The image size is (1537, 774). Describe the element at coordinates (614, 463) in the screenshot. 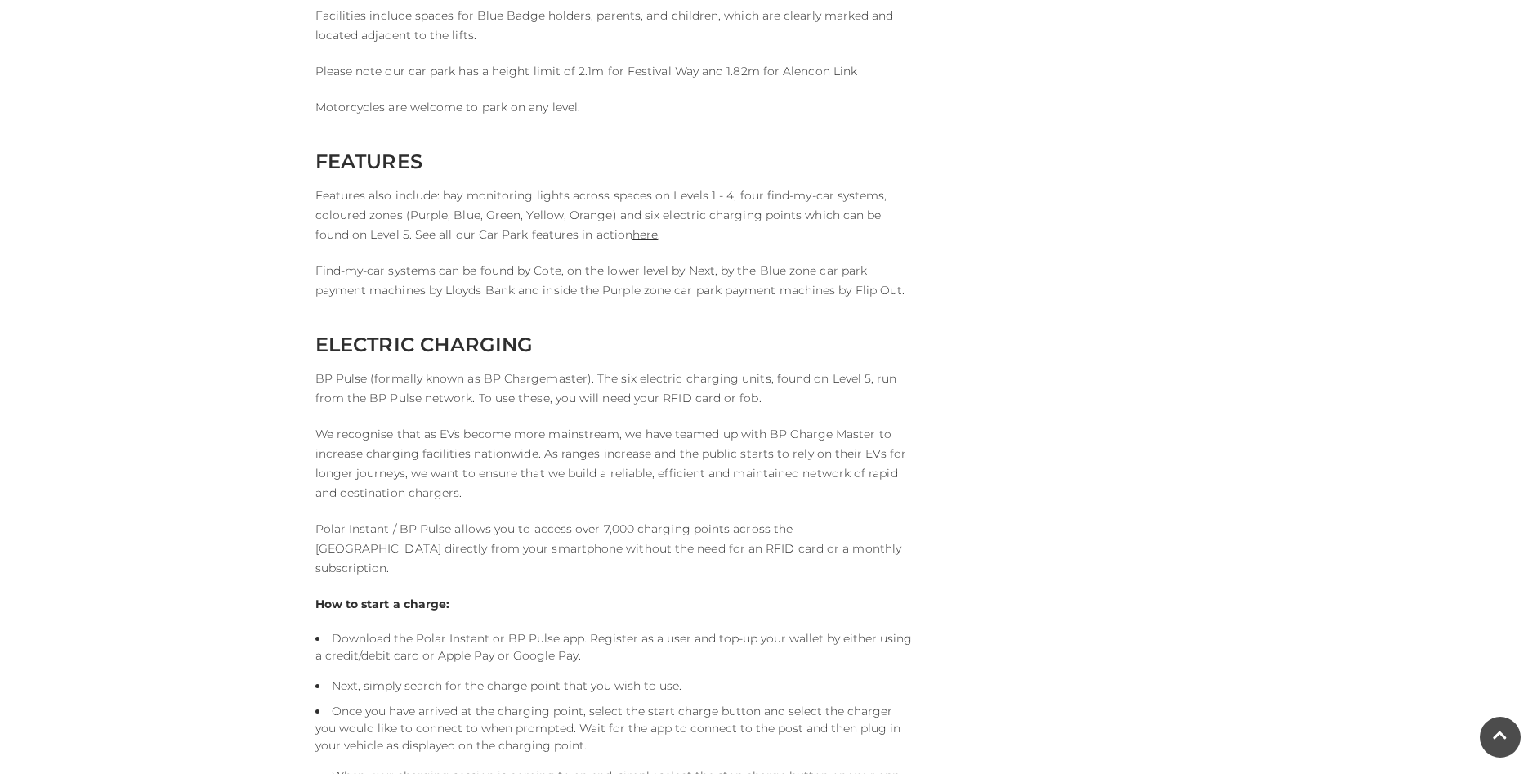

I see `p: We recognise that as EVs become more mainstream, we have teamed up with BP Charge Master to incre...` at that location.